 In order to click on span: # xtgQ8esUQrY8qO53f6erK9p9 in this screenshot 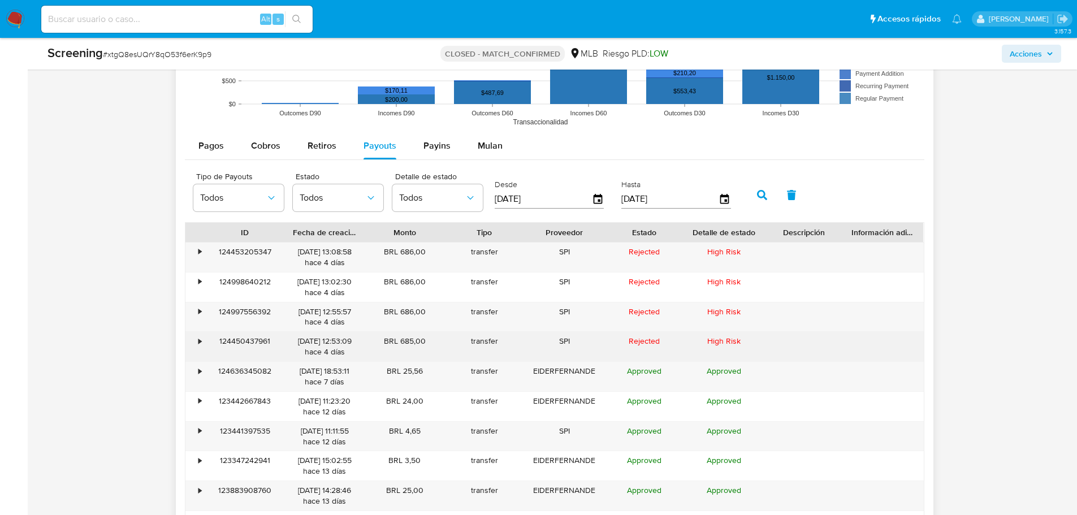, I will do `click(157, 54)`.